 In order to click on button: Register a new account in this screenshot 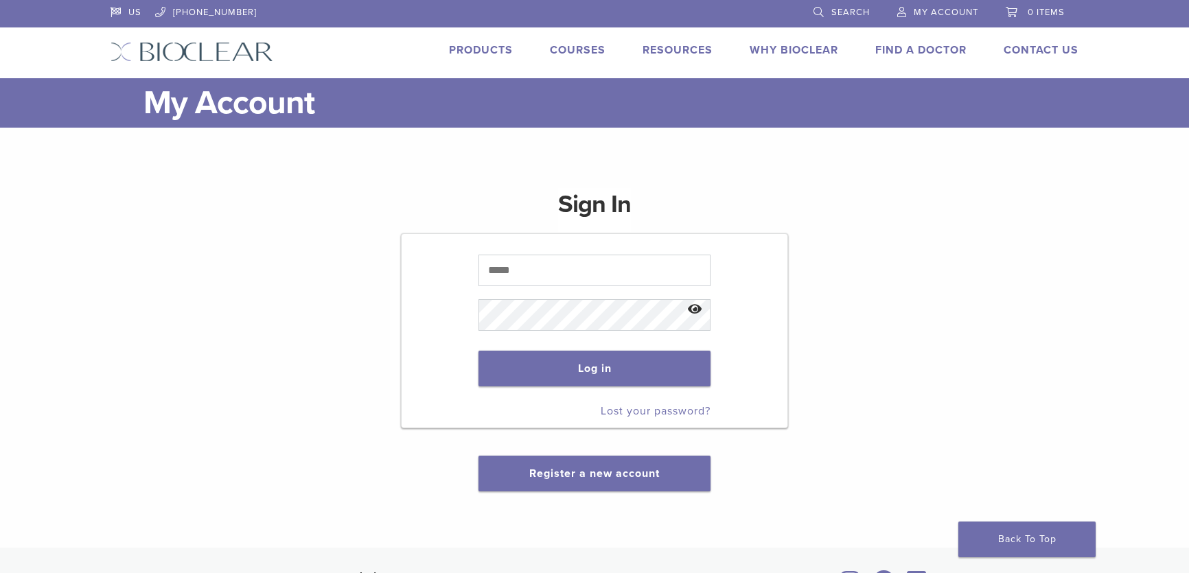, I will do `click(595, 474)`.